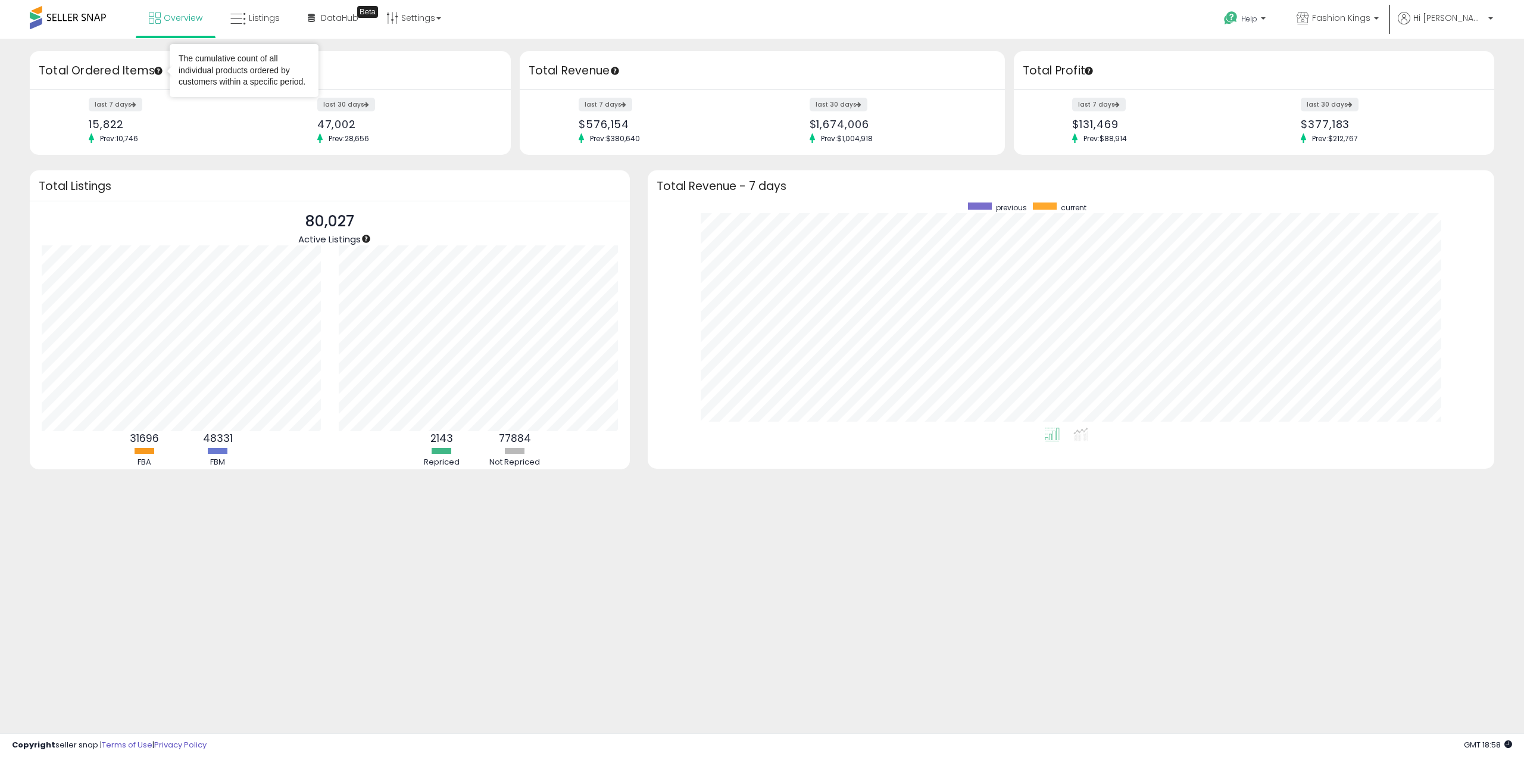  Describe the element at coordinates (846, 138) in the screenshot. I see `span: Prev: $1,004,918` at that location.